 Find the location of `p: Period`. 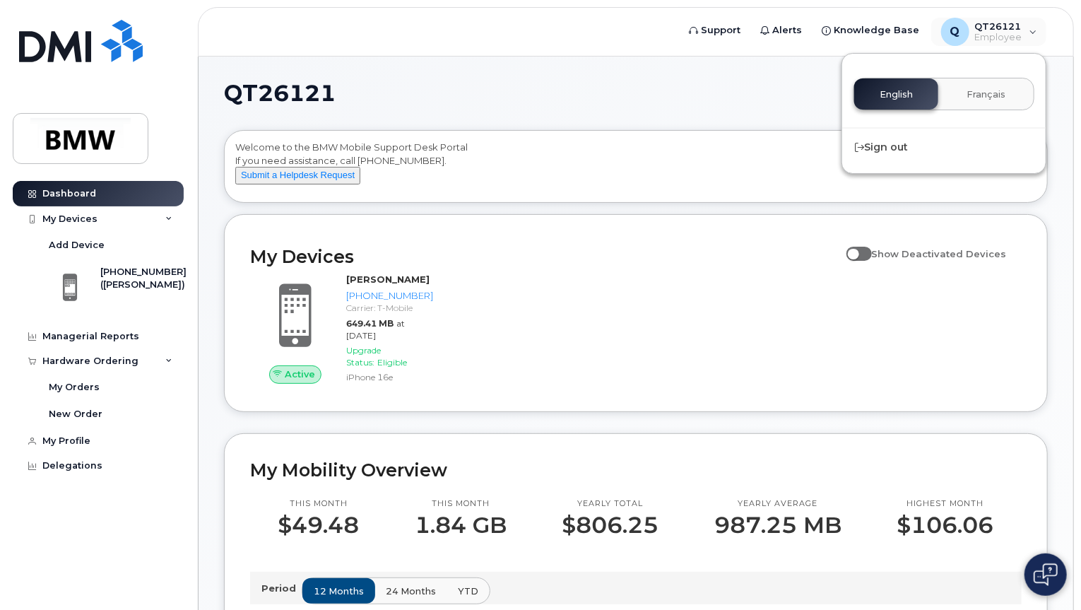

p: Period is located at coordinates (281, 588).